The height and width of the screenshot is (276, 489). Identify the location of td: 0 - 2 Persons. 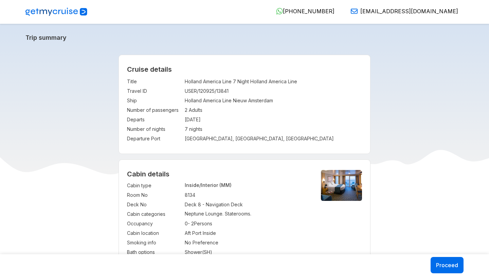
(247, 223).